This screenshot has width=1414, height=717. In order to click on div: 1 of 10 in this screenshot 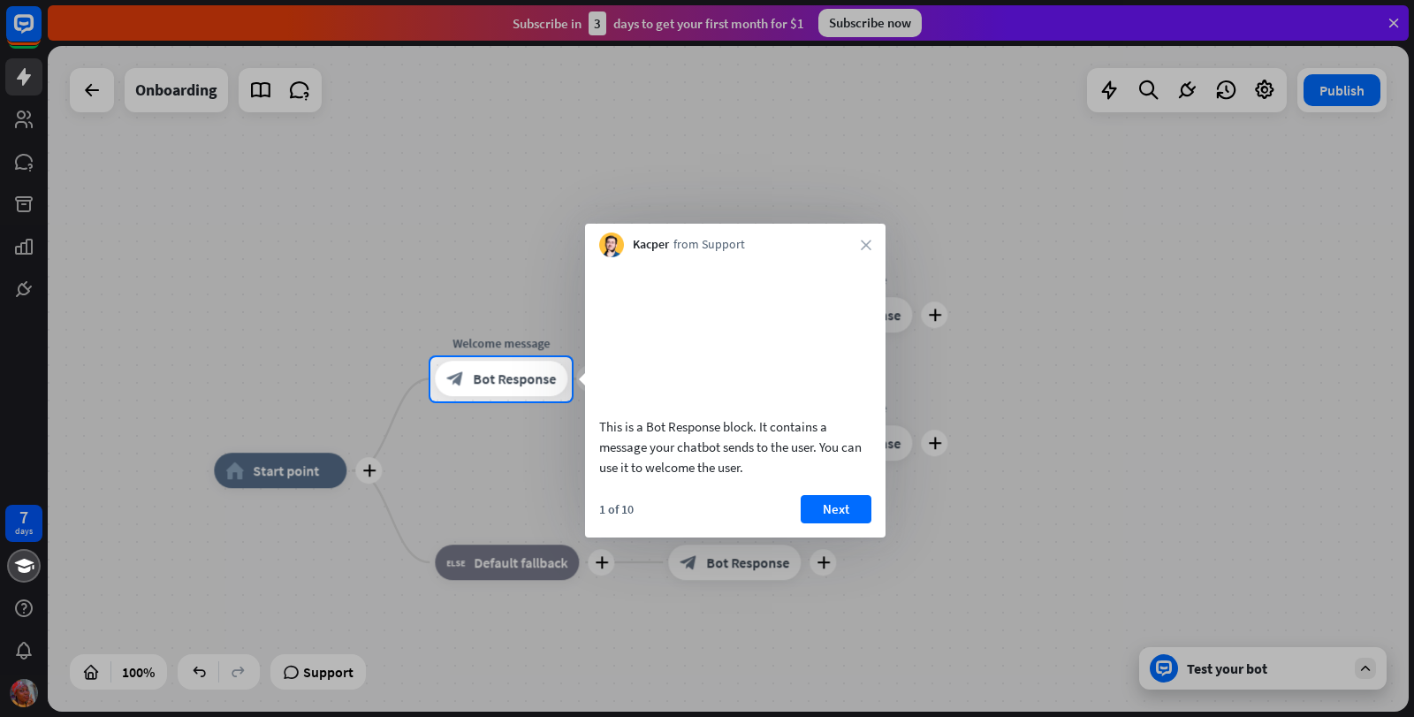, I will do `click(616, 509)`.